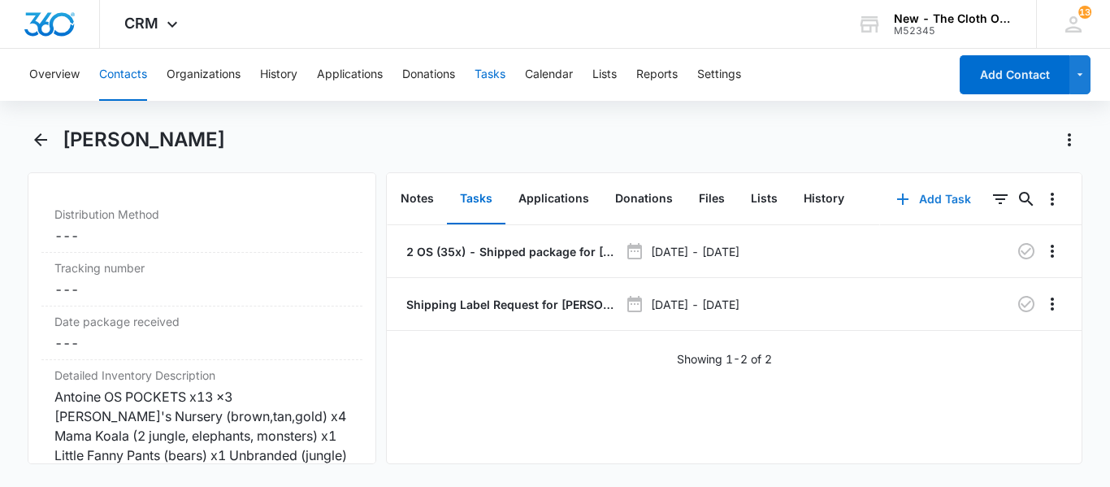 This screenshot has width=1110, height=487. Describe the element at coordinates (202, 333) in the screenshot. I see `div: Date package received---` at that location.